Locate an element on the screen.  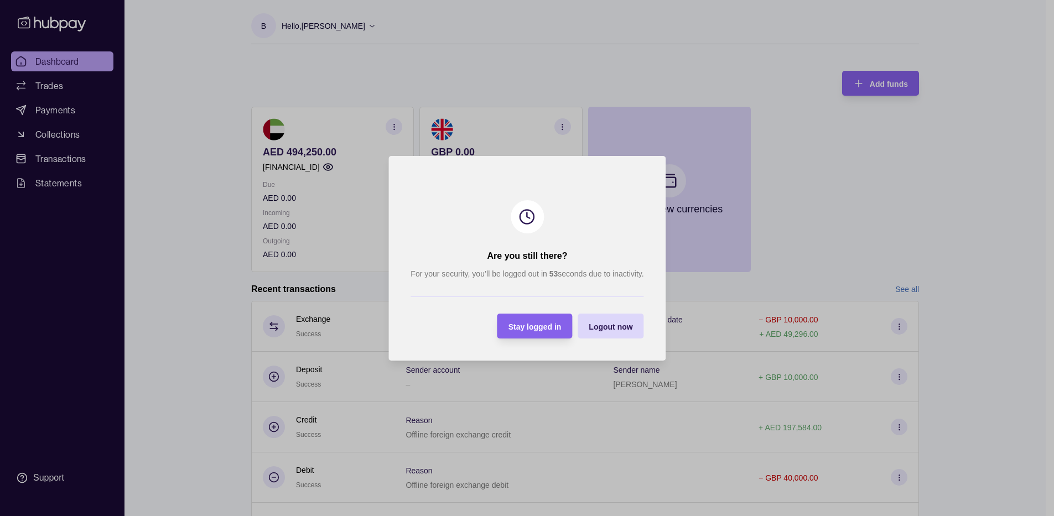
p: For your security, you’ll be logged out in seconds due to inactivity. is located at coordinates (527, 274).